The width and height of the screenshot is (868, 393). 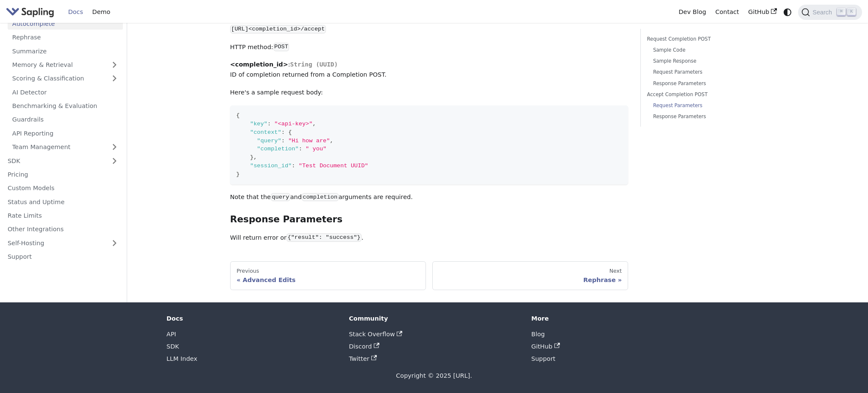 What do you see at coordinates (65, 106) in the screenshot?
I see `a: Benchmarking & Evaluation` at bounding box center [65, 106].